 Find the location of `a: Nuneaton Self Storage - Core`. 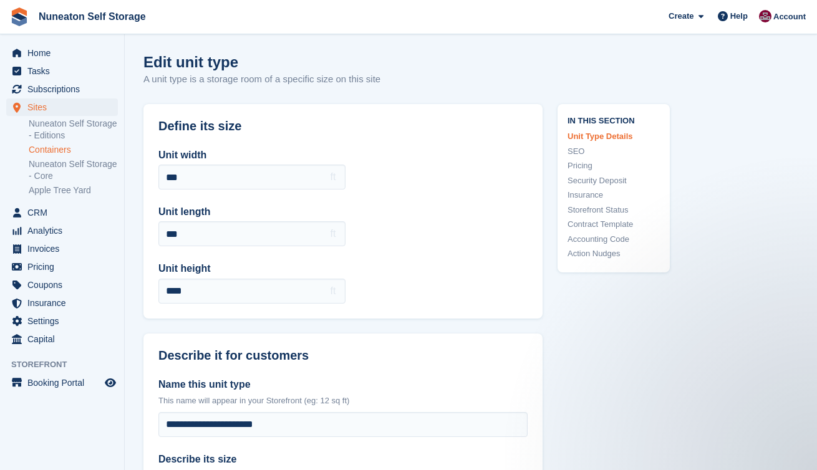

a: Nuneaton Self Storage - Core is located at coordinates (73, 170).